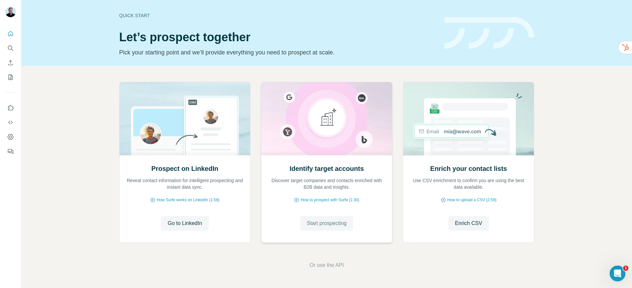  What do you see at coordinates (469, 223) in the screenshot?
I see `span: Enrich CSV` at bounding box center [469, 223].